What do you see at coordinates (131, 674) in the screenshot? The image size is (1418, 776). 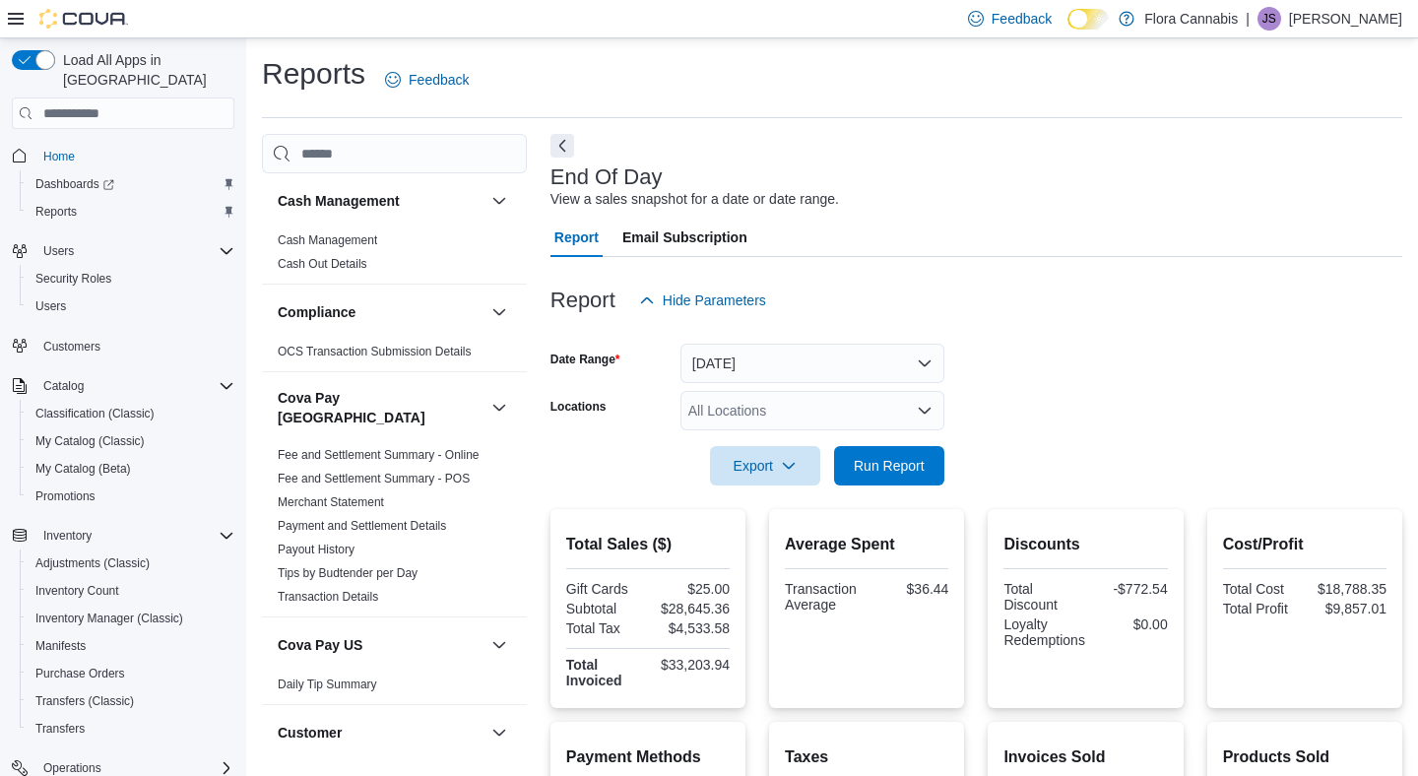 I see `span: Purchase Orders` at bounding box center [131, 674].